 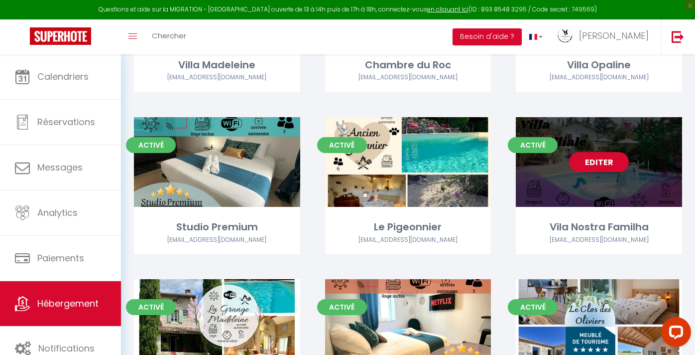 What do you see at coordinates (23, 19) in the screenshot?
I see `button: Open LiveChat chat widget` at bounding box center [23, 19].